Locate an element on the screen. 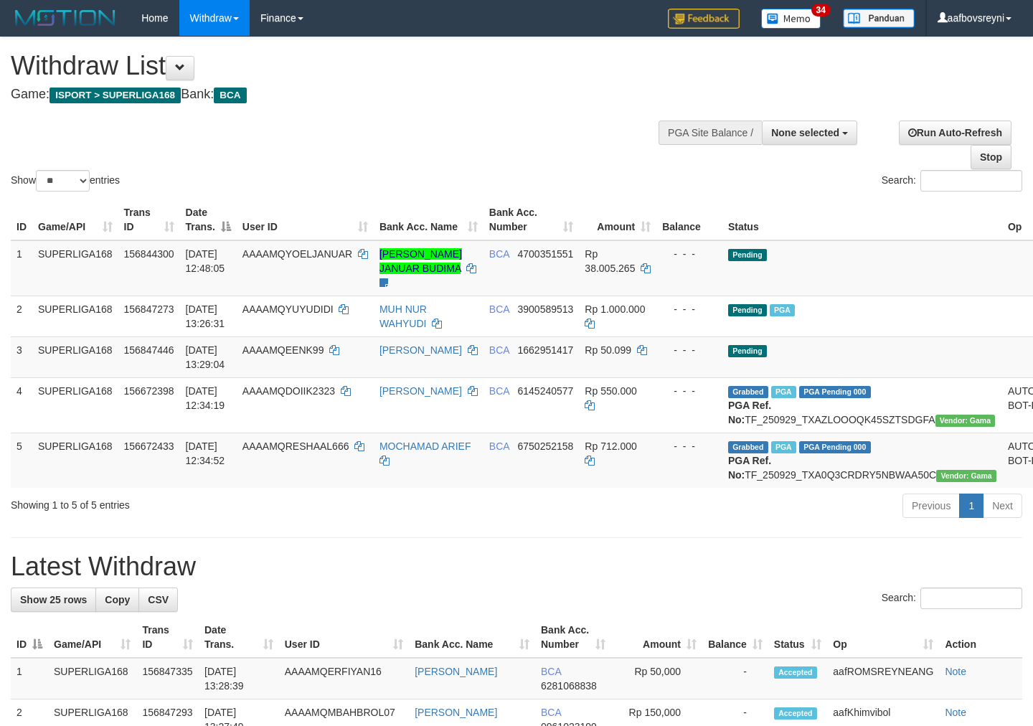  span: AAAAMQDOIIK2323 is located at coordinates (288, 391).